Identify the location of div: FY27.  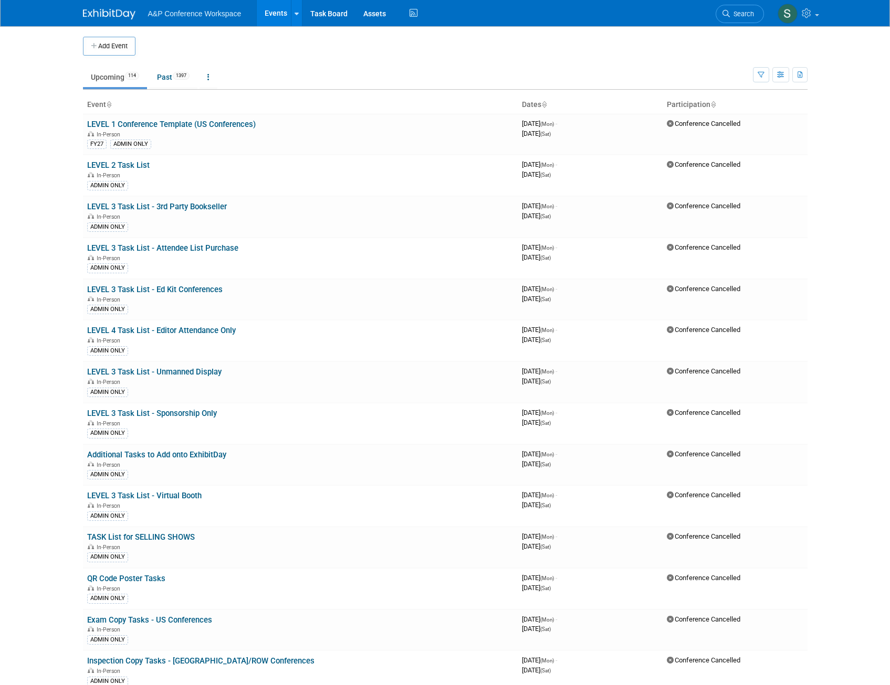
(97, 144).